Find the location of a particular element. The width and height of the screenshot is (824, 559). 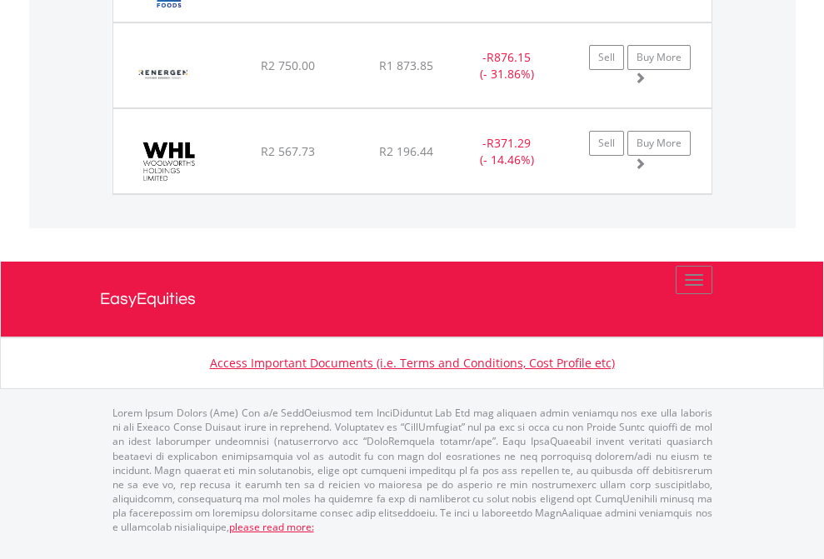

span: R1 873.85 is located at coordinates (406, 65).